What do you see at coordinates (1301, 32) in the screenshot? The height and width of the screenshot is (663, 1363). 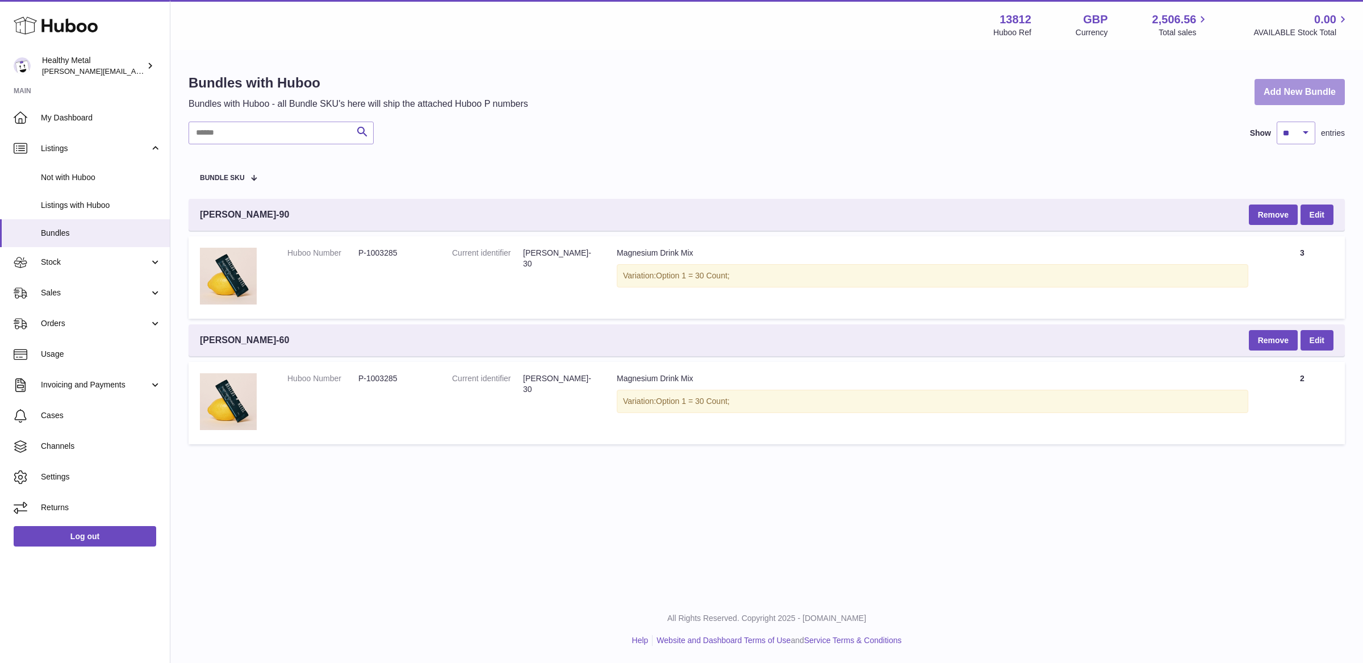 I see `span: AVAILABLE Stock Total` at bounding box center [1301, 32].